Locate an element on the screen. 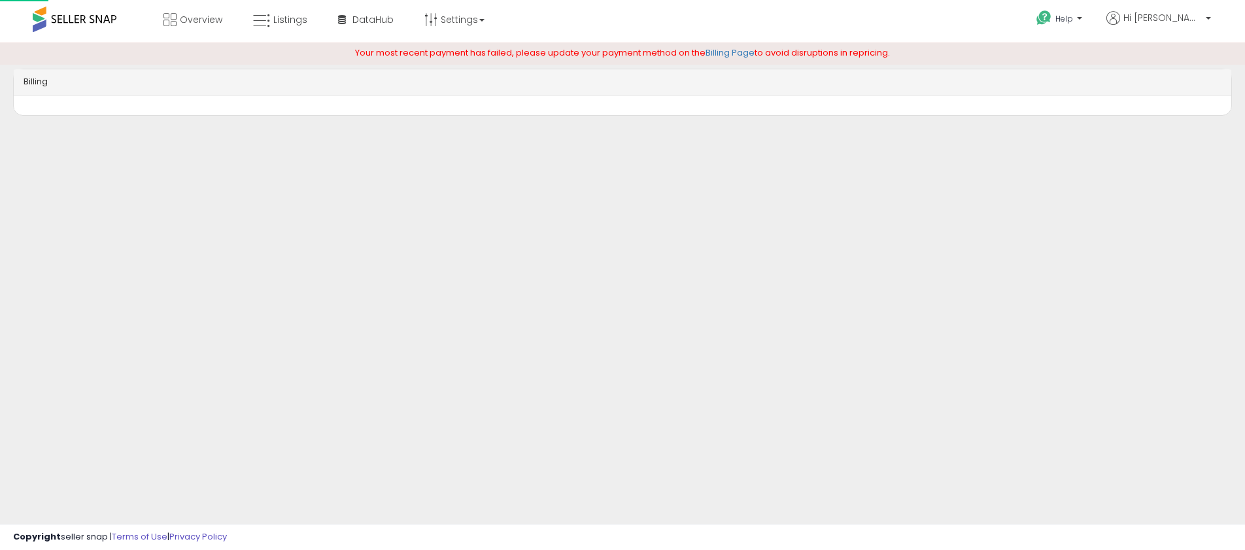 Image resolution: width=1245 pixels, height=550 pixels. div: Billing is located at coordinates (622, 82).